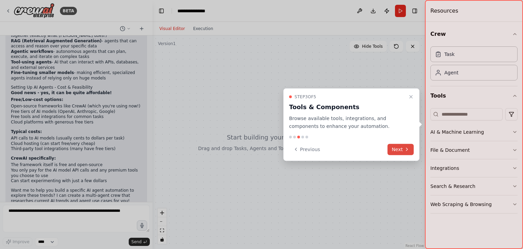 The height and width of the screenshot is (249, 523). Describe the element at coordinates (305, 97) in the screenshot. I see `span: Step 3 of 5` at that location.